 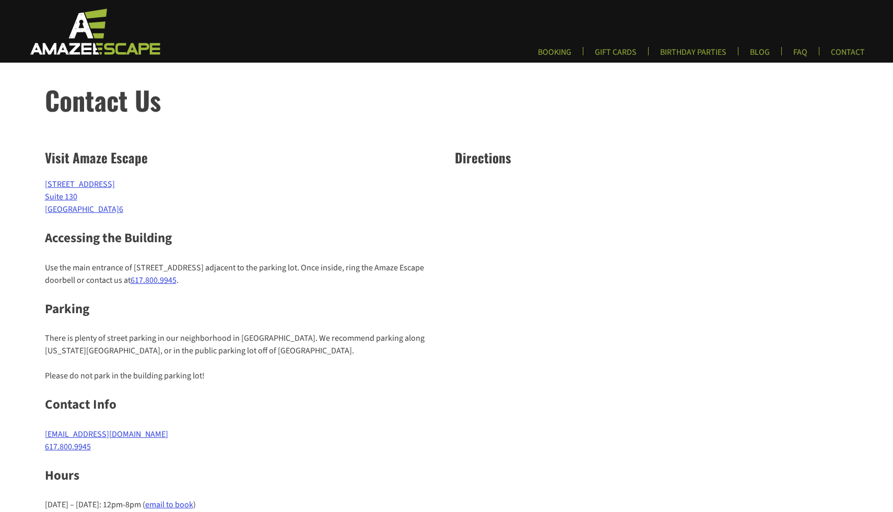 What do you see at coordinates (242, 476) in the screenshot?
I see `h3: Hours` at bounding box center [242, 476].